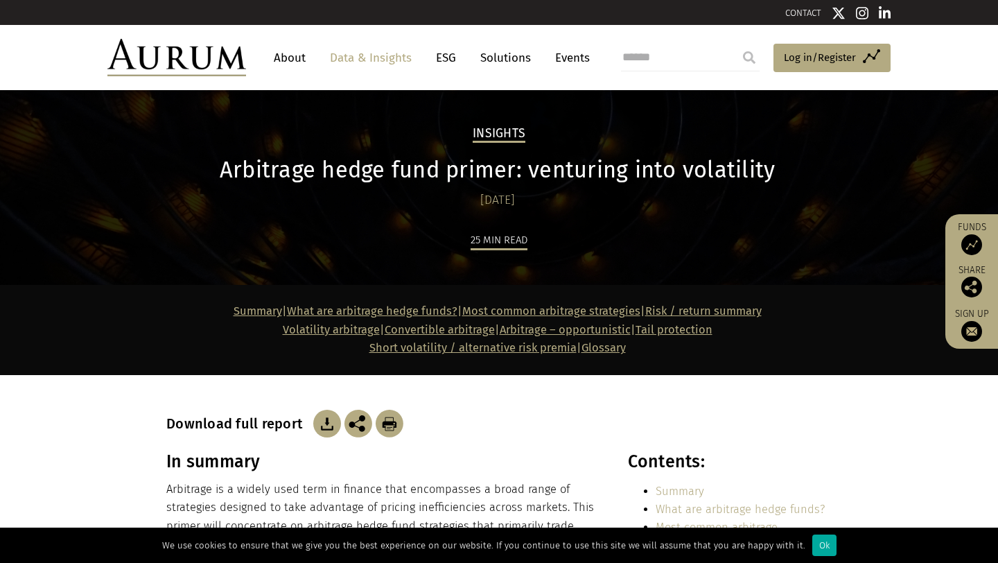 This screenshot has width=998, height=563. What do you see at coordinates (446, 58) in the screenshot?
I see `a: ESG` at bounding box center [446, 58].